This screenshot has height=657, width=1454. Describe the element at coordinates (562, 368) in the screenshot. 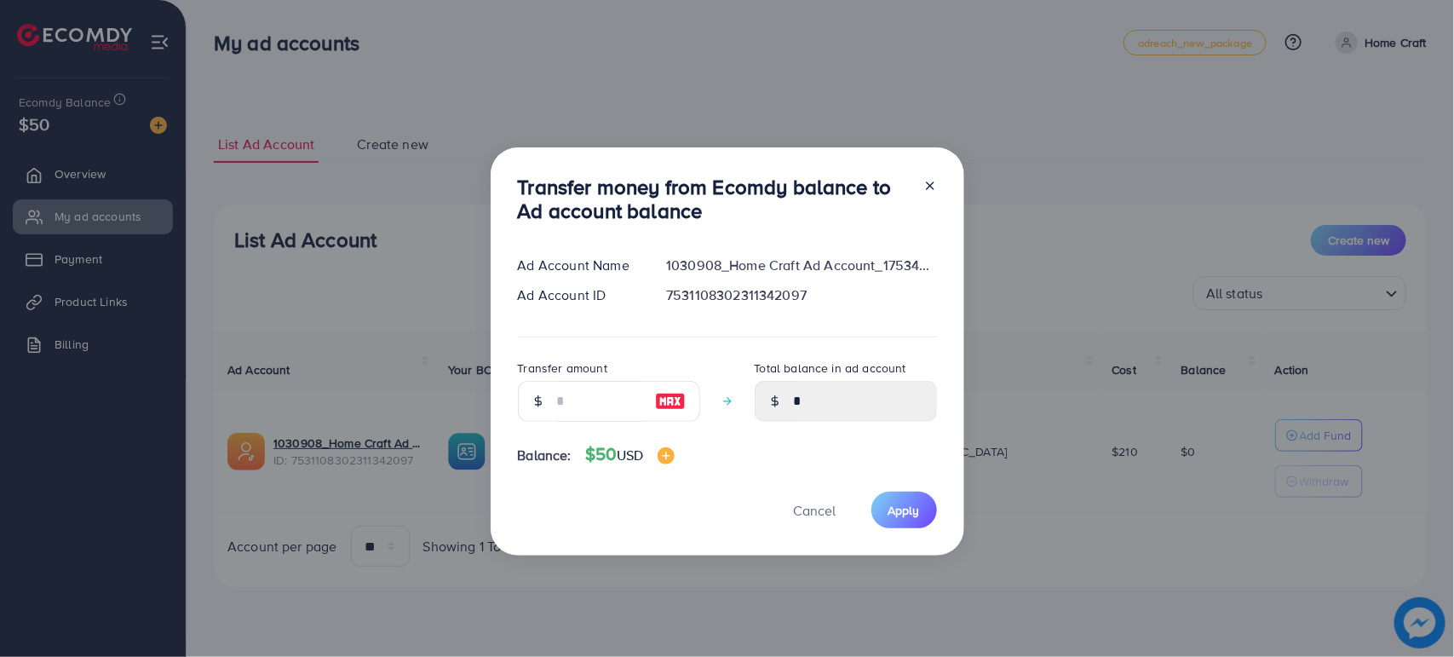

I see `label: Transfer amount` at that location.